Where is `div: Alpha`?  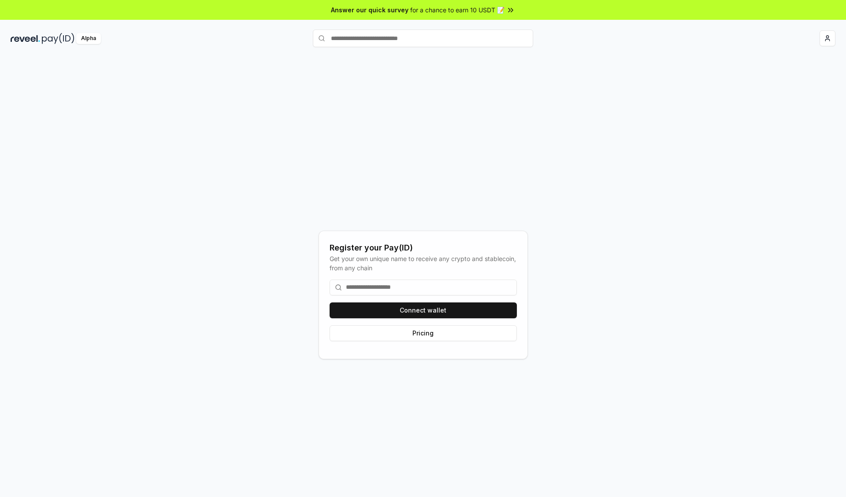
div: Alpha is located at coordinates (89, 38).